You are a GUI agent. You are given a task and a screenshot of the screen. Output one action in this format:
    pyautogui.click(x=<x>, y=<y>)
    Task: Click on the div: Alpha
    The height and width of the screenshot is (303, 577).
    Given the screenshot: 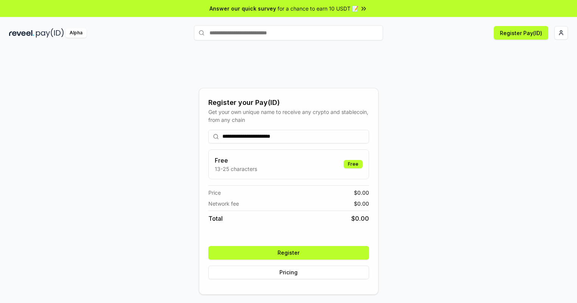 What is the action you would take?
    pyautogui.click(x=76, y=33)
    